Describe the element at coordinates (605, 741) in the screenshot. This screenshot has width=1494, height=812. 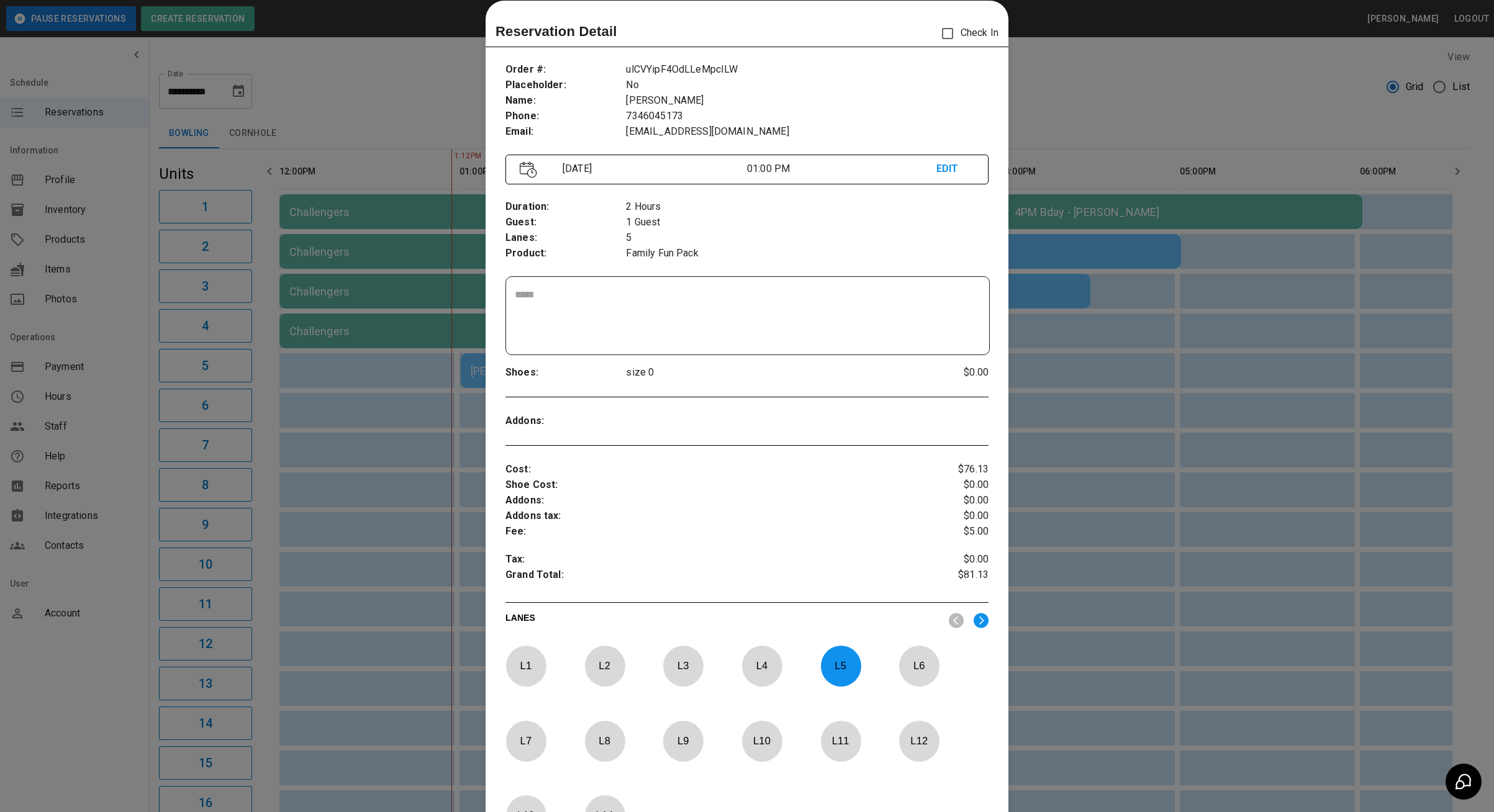
I see `p: L 8` at that location.